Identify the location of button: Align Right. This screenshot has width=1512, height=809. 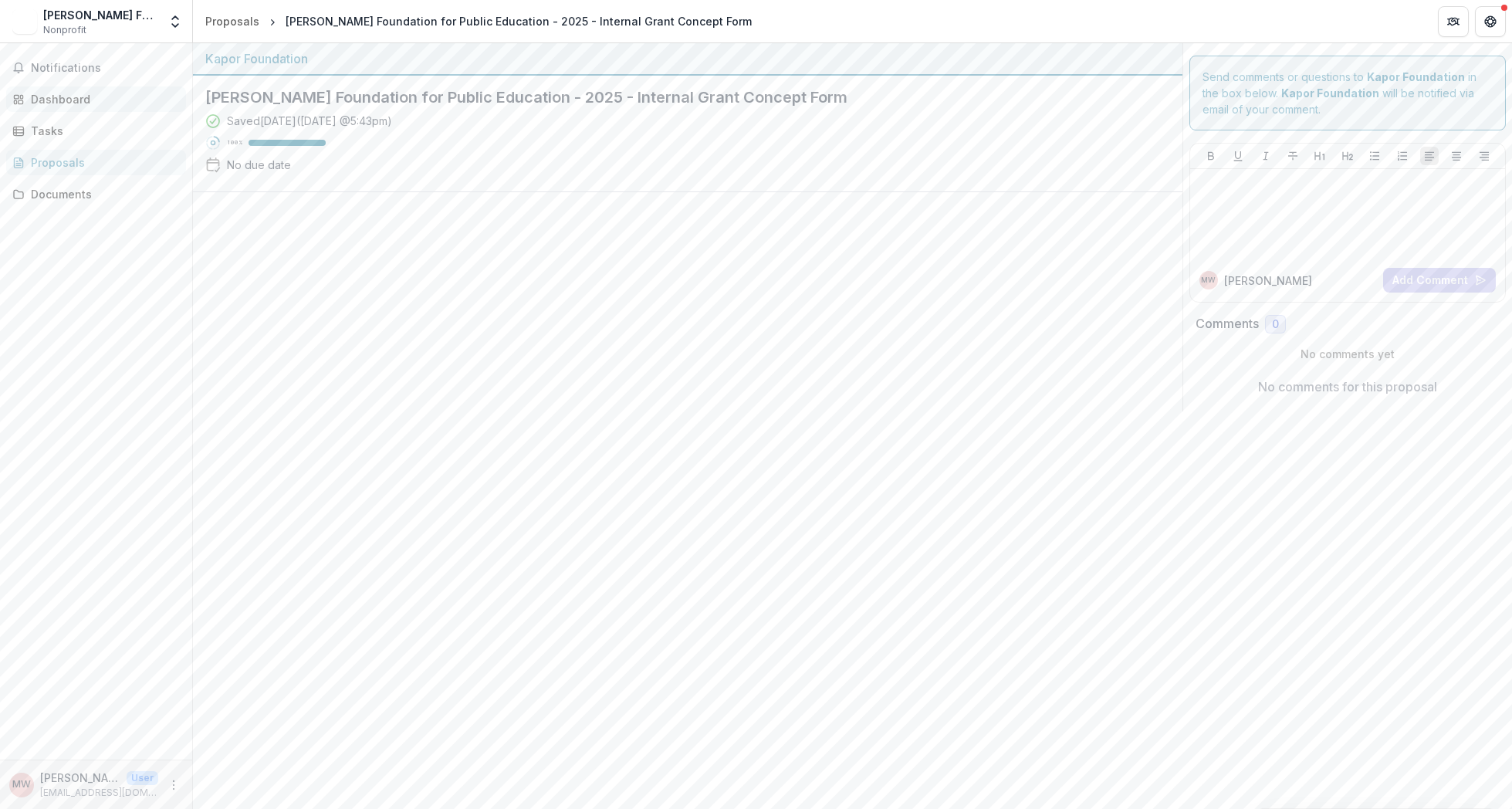
(1484, 156).